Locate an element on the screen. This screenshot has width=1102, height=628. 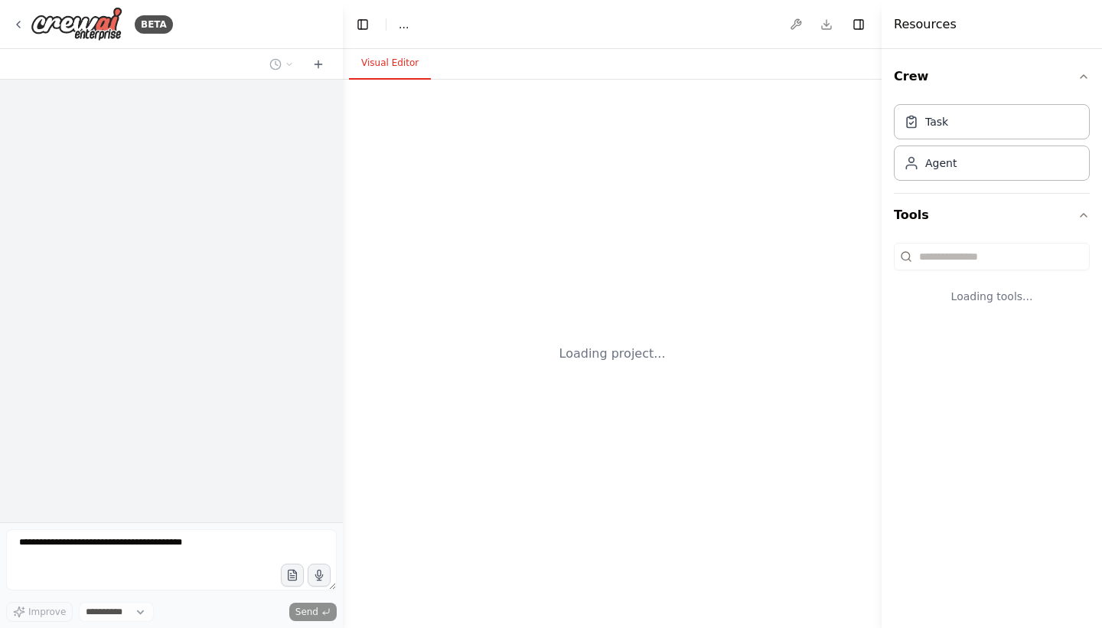
button: Upload files is located at coordinates (292, 575).